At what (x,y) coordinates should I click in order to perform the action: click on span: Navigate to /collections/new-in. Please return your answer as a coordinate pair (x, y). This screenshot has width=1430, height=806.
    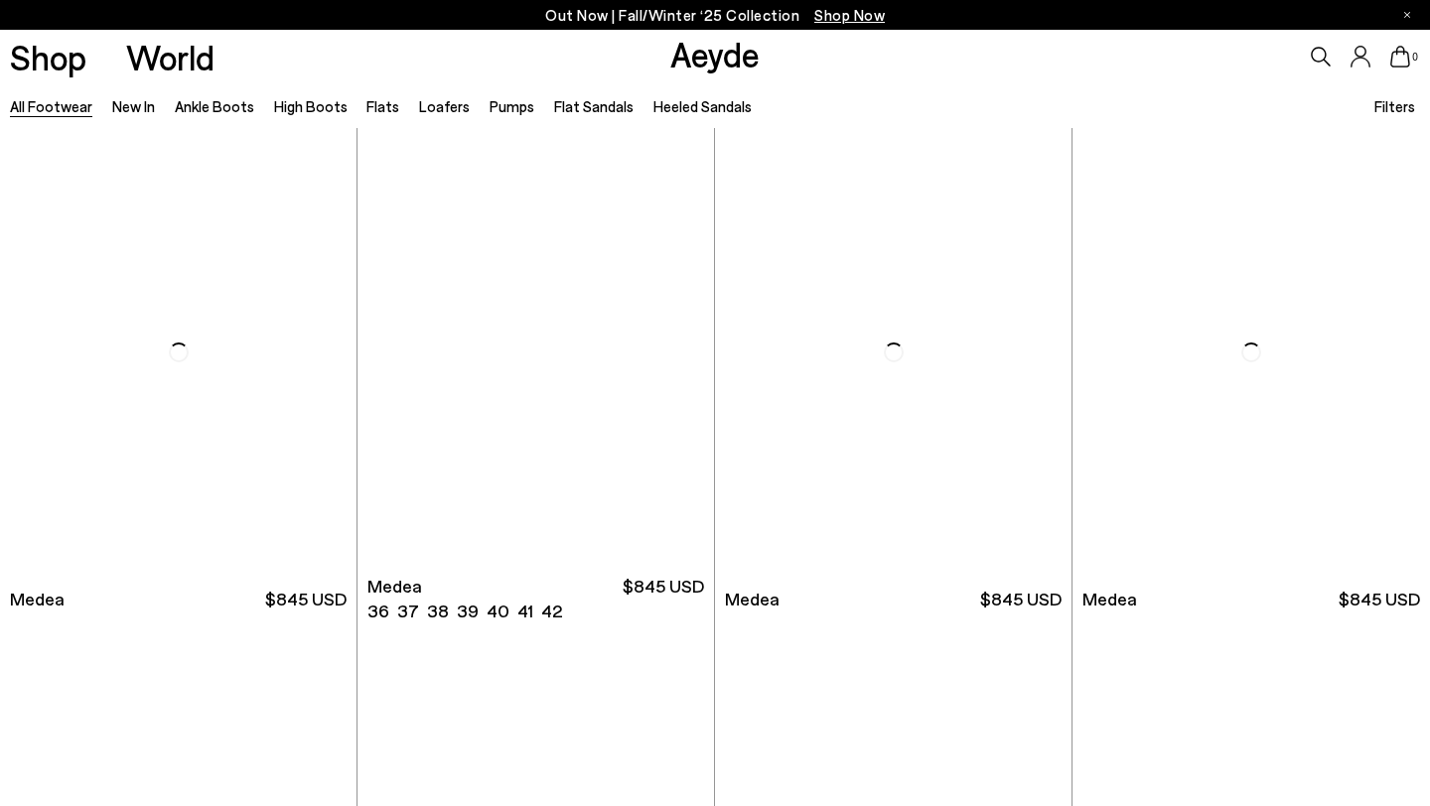
    Looking at the image, I should click on (849, 15).